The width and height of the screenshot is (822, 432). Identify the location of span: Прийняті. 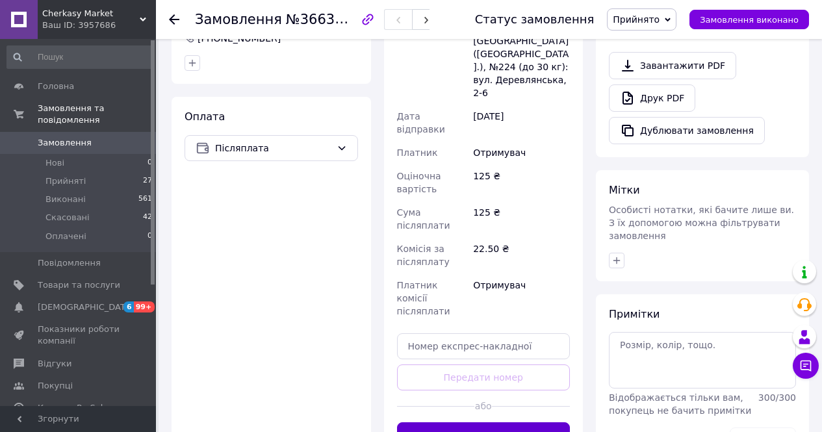
(66, 181).